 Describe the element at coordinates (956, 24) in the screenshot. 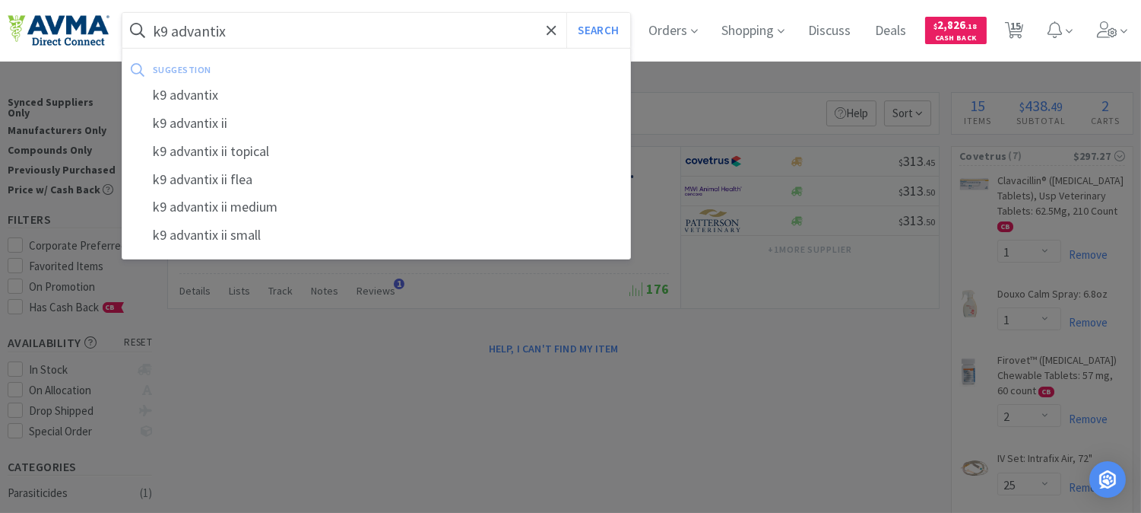

I see `span: 2,826` at that location.